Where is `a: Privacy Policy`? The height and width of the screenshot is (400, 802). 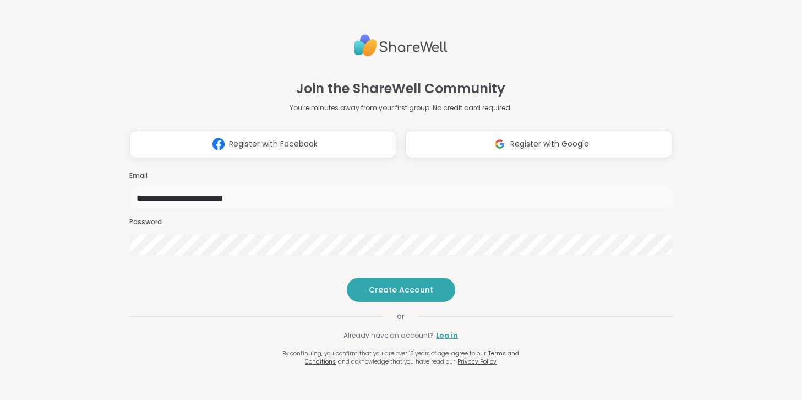 a: Privacy Policy is located at coordinates (477, 361).